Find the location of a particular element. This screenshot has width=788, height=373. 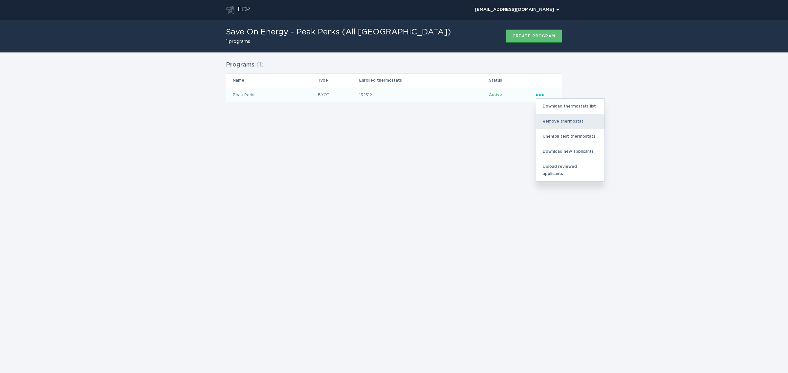

th: Type is located at coordinates (338, 80).